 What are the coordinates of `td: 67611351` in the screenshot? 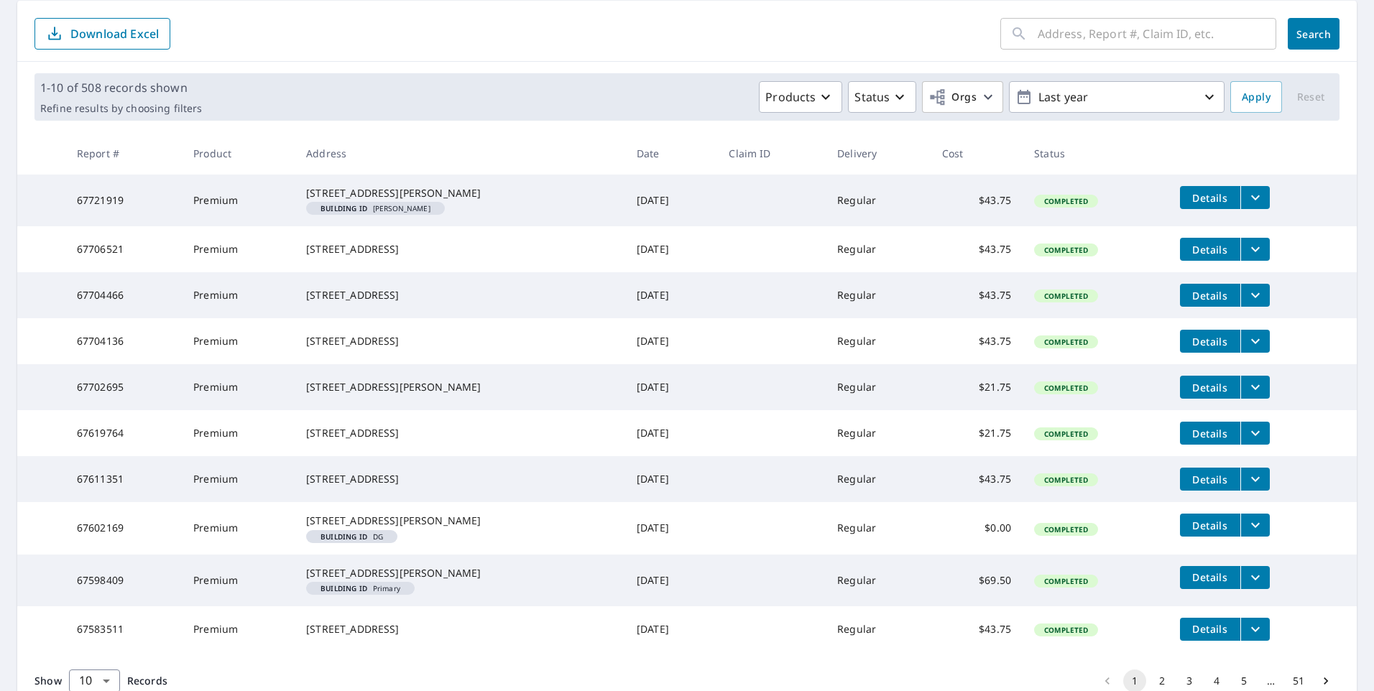 It's located at (124, 479).